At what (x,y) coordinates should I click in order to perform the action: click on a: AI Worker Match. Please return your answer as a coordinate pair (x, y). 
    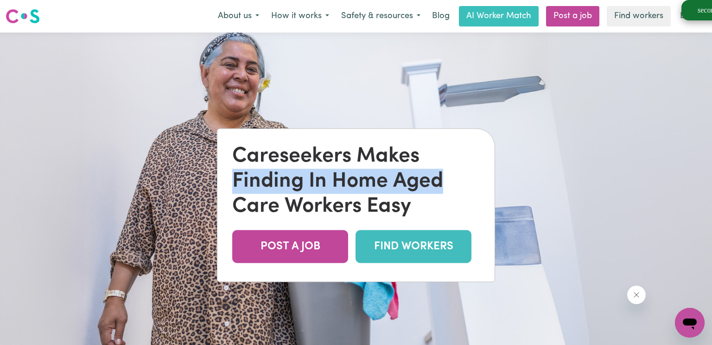
    Looking at the image, I should click on (499, 16).